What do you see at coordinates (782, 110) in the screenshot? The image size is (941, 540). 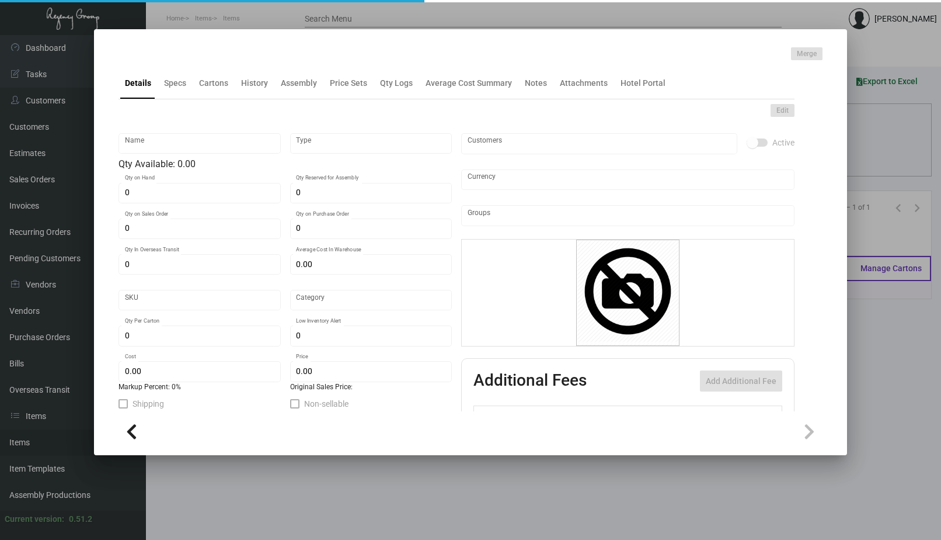 I see `span: Edit` at bounding box center [782, 110].